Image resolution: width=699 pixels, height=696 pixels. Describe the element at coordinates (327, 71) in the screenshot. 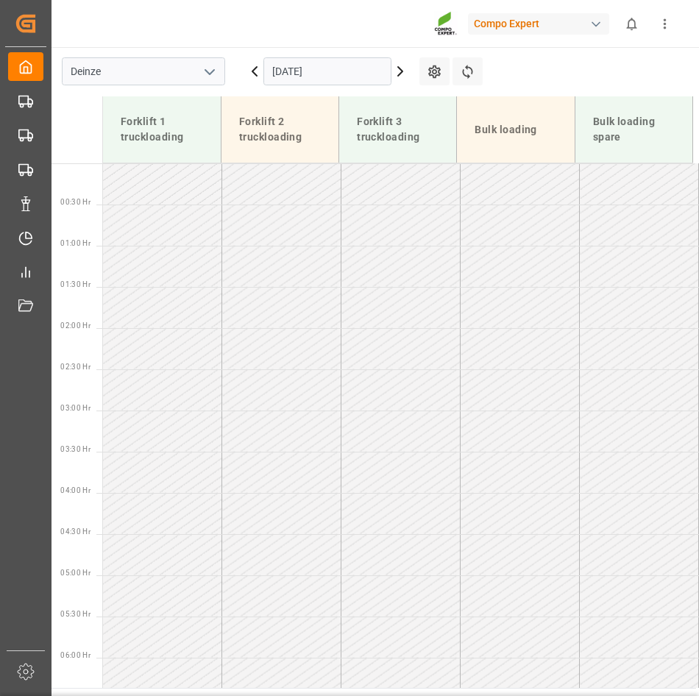

I see `input: DD.MM.YYYY` at that location.